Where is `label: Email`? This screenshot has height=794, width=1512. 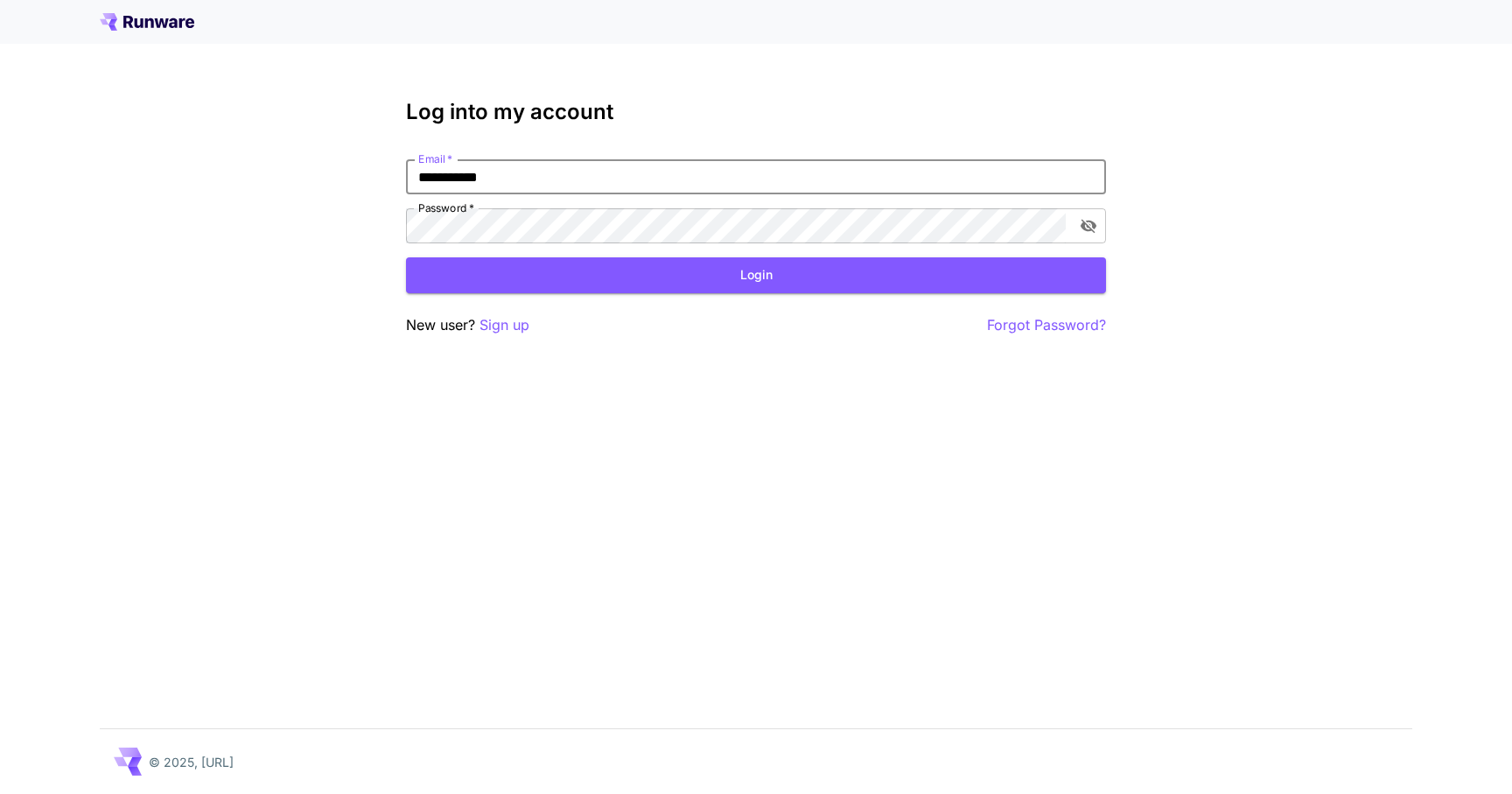
label: Email is located at coordinates (435, 158).